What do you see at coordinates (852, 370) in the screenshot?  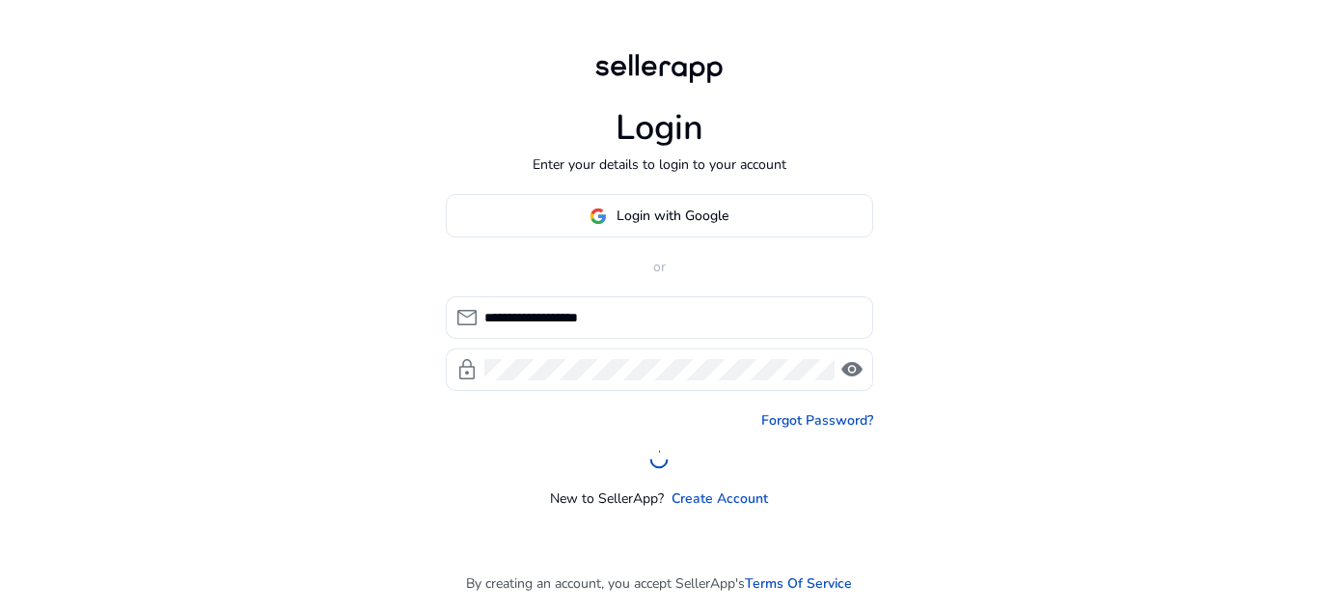 I see `span: visibility` at bounding box center [852, 370].